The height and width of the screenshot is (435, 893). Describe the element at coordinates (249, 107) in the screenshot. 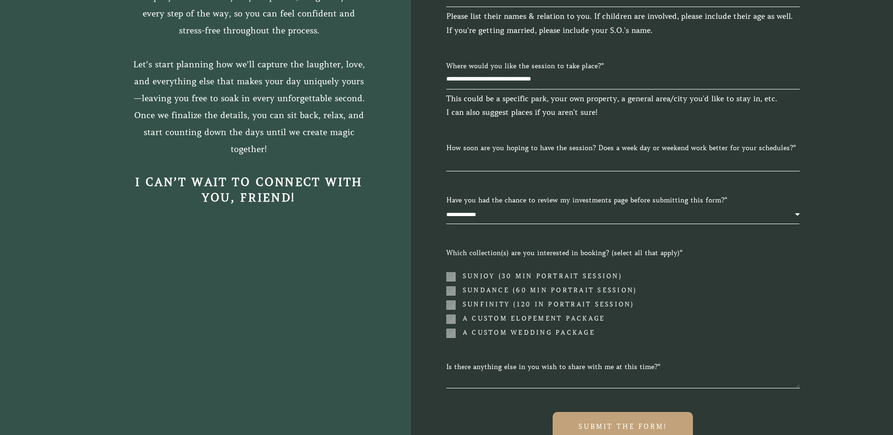

I see `p: Let’s start planning how we’ll capture the laughter, love, and everything else that makes your da...` at that location.